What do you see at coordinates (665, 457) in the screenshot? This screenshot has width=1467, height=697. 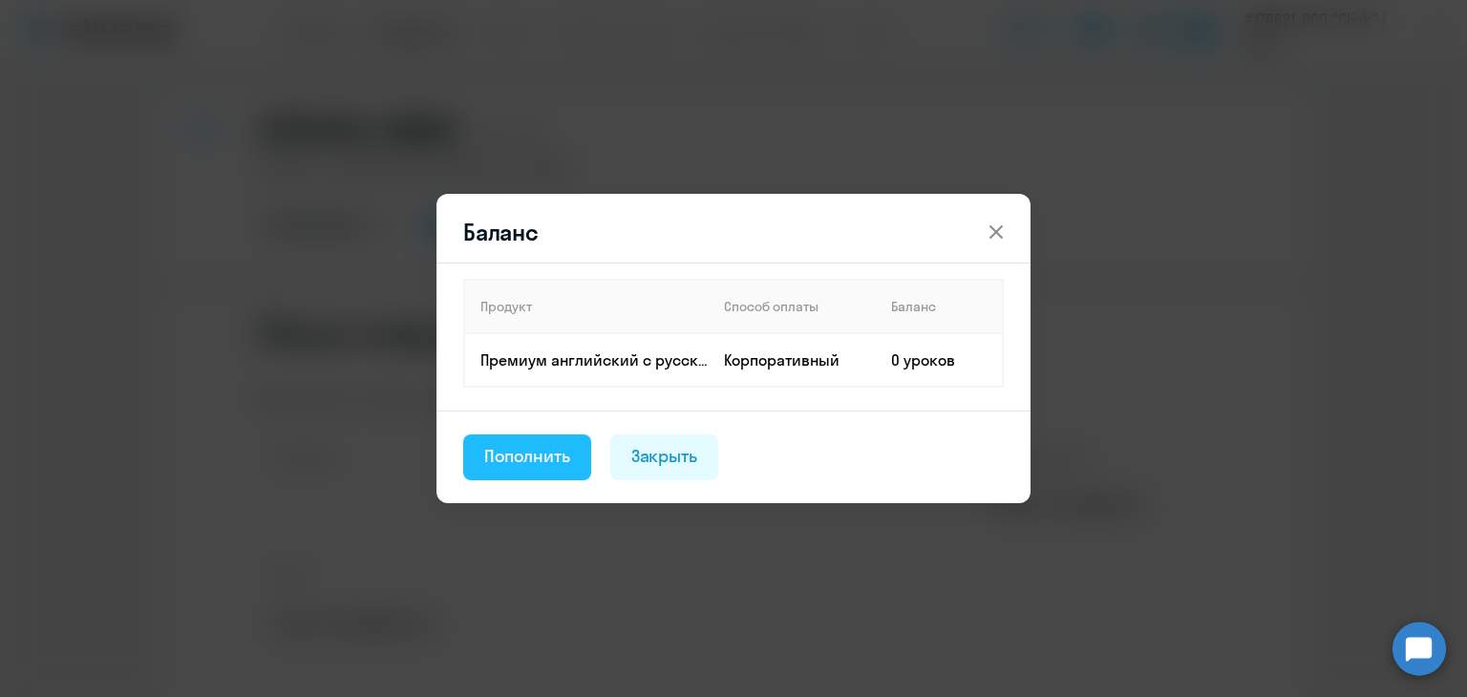 I see `div: Закрыть` at bounding box center [665, 457].